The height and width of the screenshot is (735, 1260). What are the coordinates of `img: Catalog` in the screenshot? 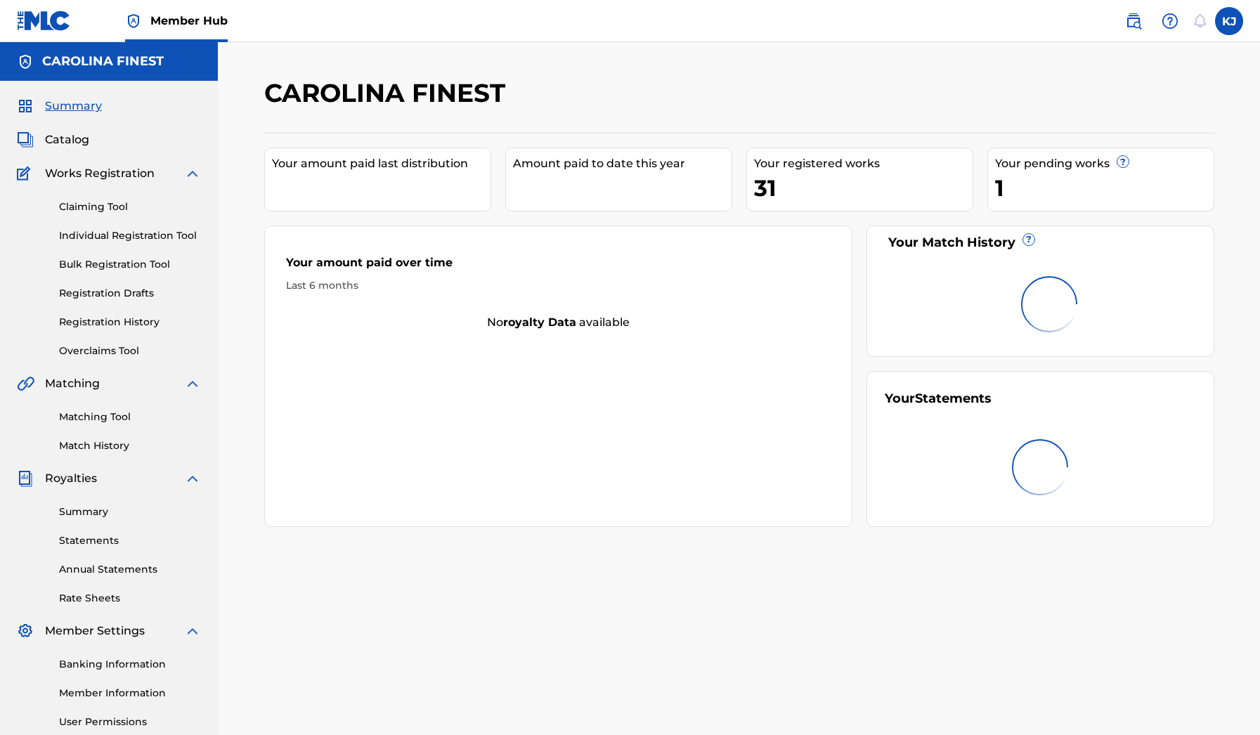 It's located at (25, 140).